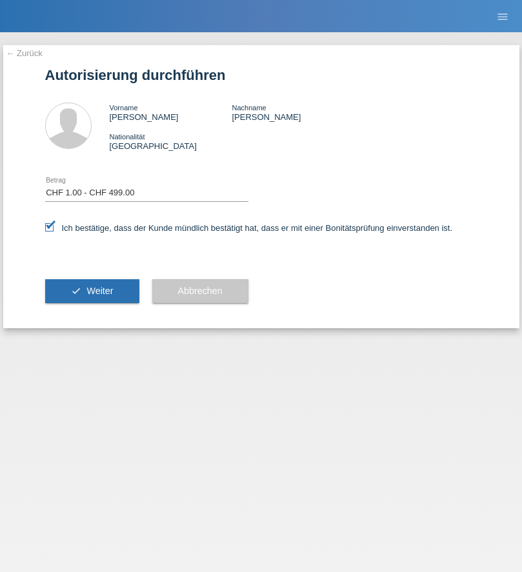 The image size is (522, 572). Describe the element at coordinates (248, 108) in the screenshot. I see `span: Nachname` at that location.